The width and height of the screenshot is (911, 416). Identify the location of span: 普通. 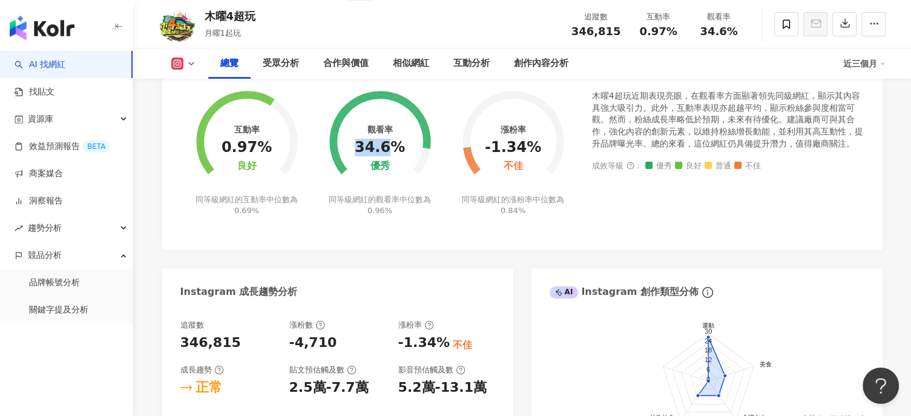
(718, 166).